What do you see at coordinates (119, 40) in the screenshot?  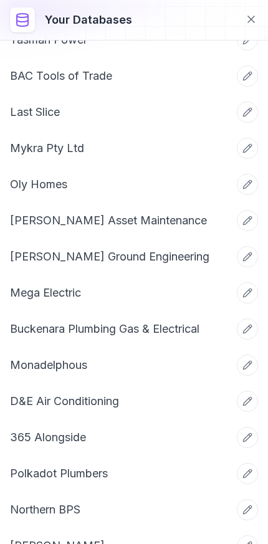 I see `a: Tasman Power` at bounding box center [119, 40].